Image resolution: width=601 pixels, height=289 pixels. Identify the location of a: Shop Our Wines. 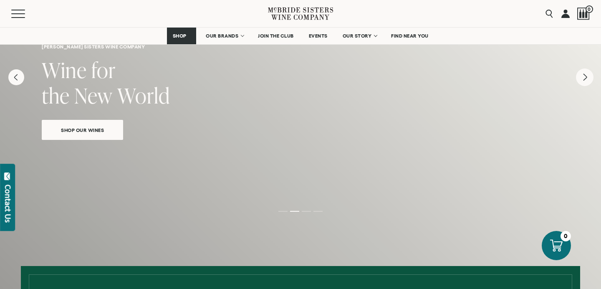
(82, 130).